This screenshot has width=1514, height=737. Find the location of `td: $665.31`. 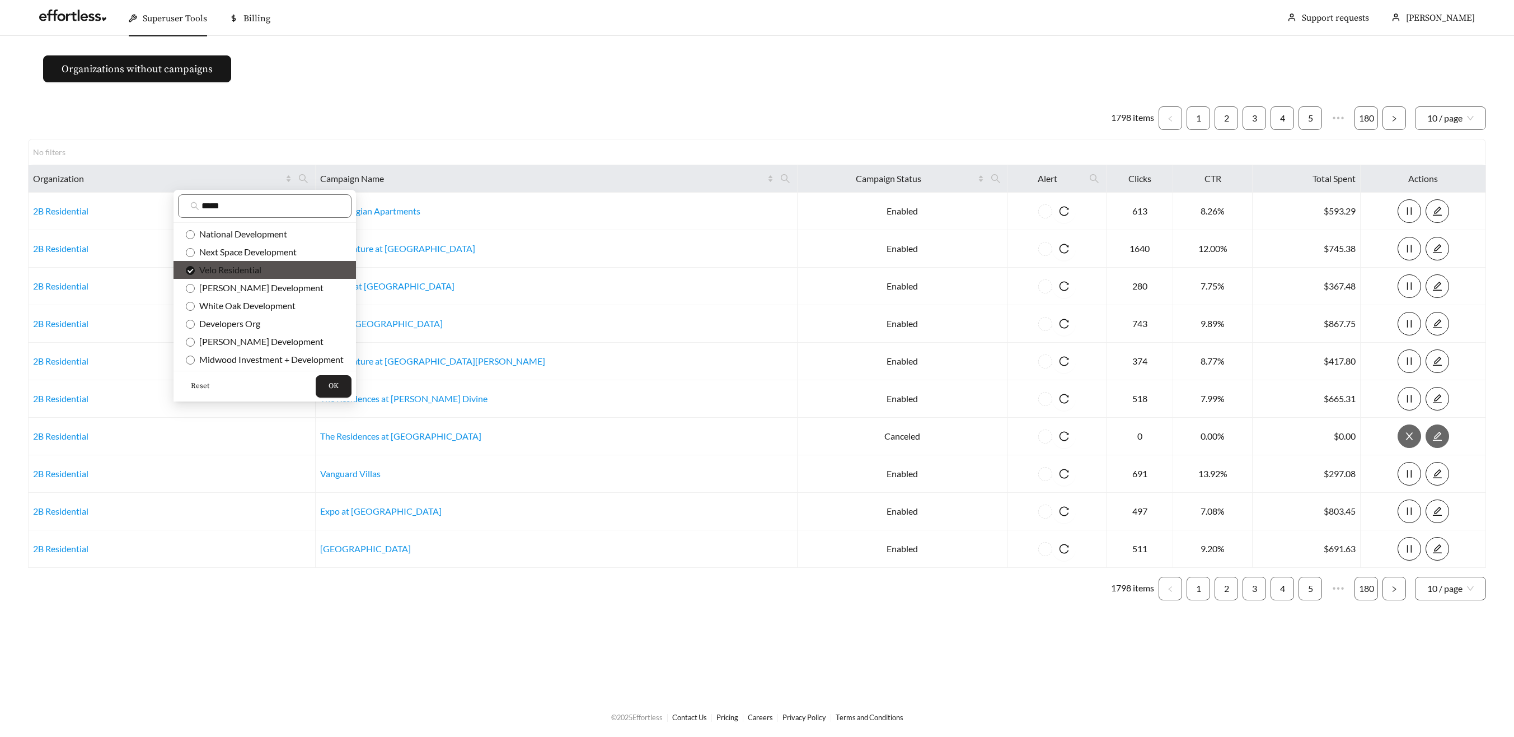

td: $665.31 is located at coordinates (1307, 399).